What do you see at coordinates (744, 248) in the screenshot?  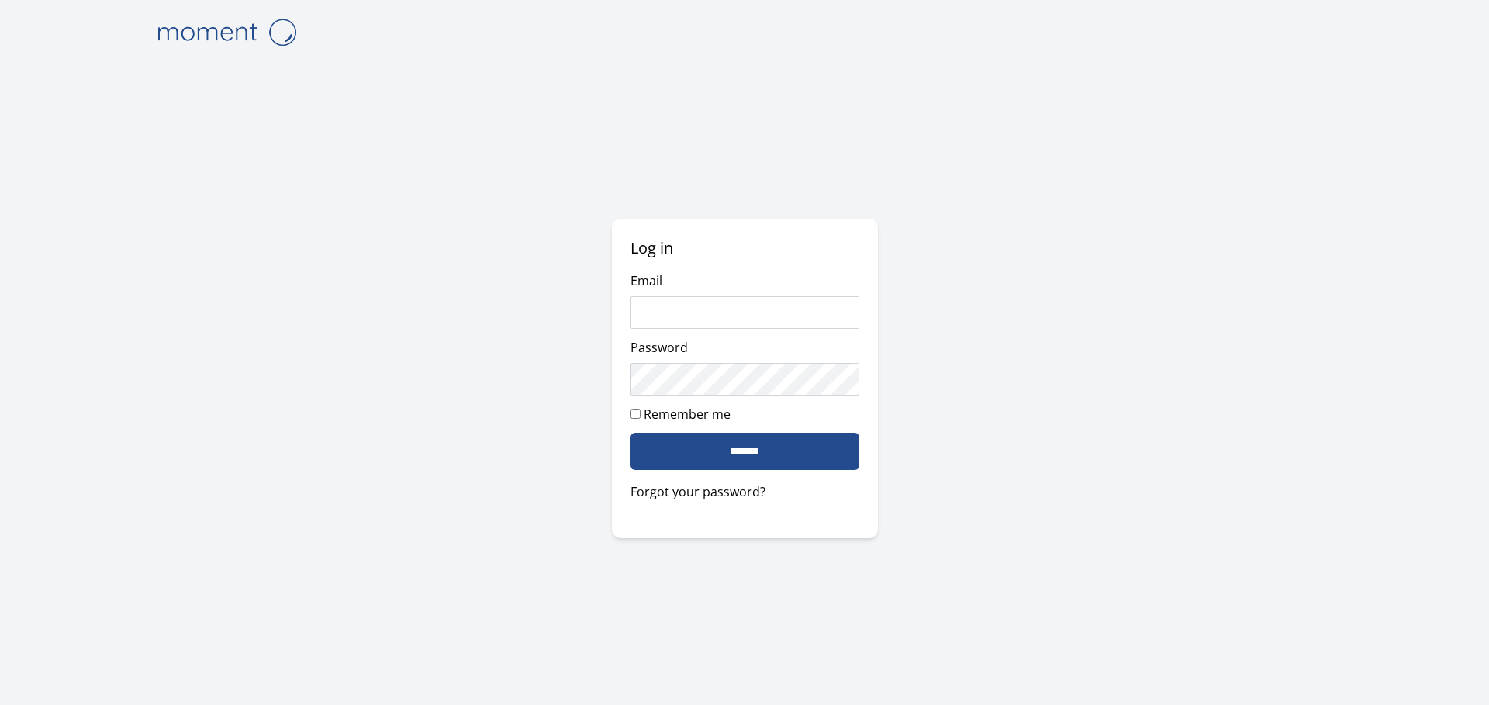 I see `h2: Log in` at bounding box center [744, 248].